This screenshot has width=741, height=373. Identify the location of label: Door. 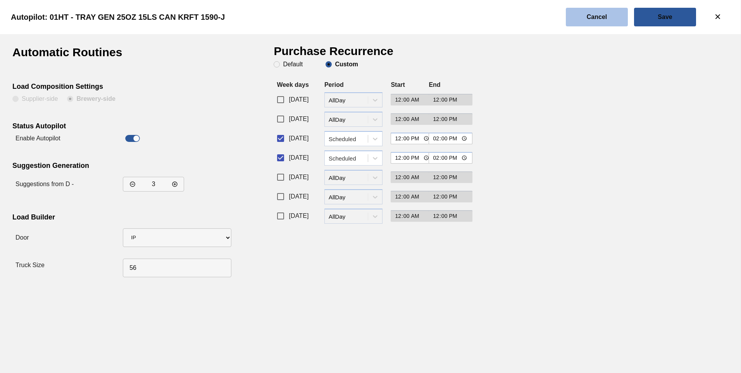
(22, 237).